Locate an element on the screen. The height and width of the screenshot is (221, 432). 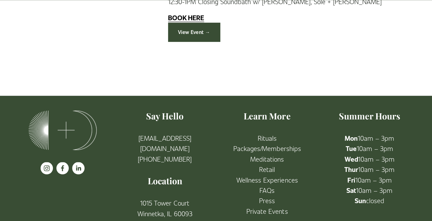
p: R is located at coordinates (267, 175).